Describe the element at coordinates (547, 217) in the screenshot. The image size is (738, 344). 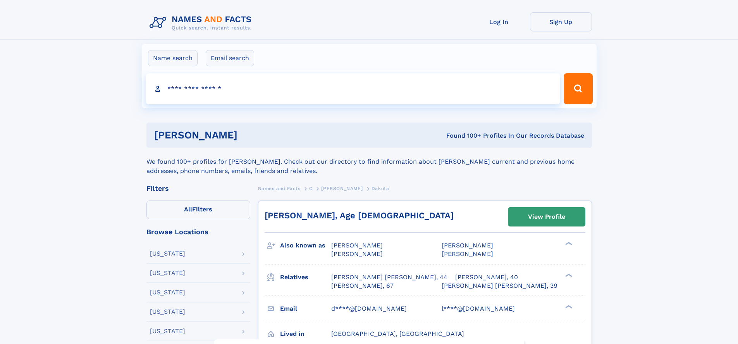
I see `div: View Profile` at that location.